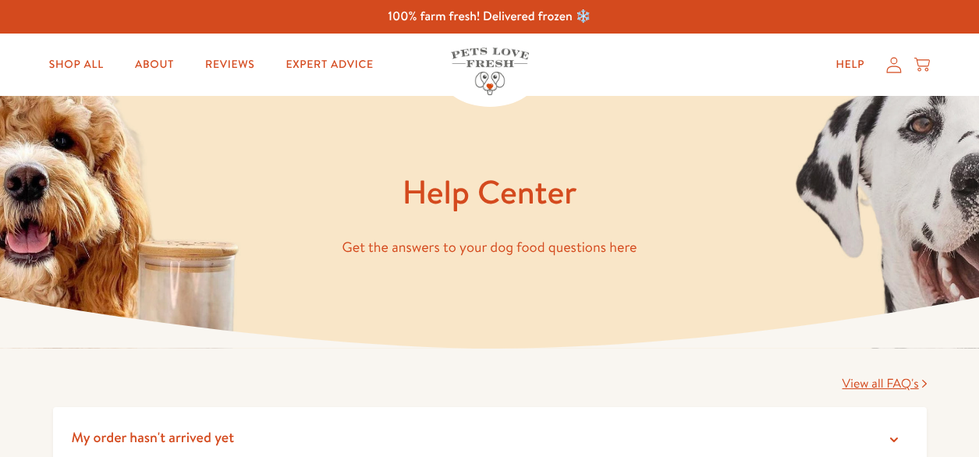  I want to click on a: Reviews, so click(229, 65).